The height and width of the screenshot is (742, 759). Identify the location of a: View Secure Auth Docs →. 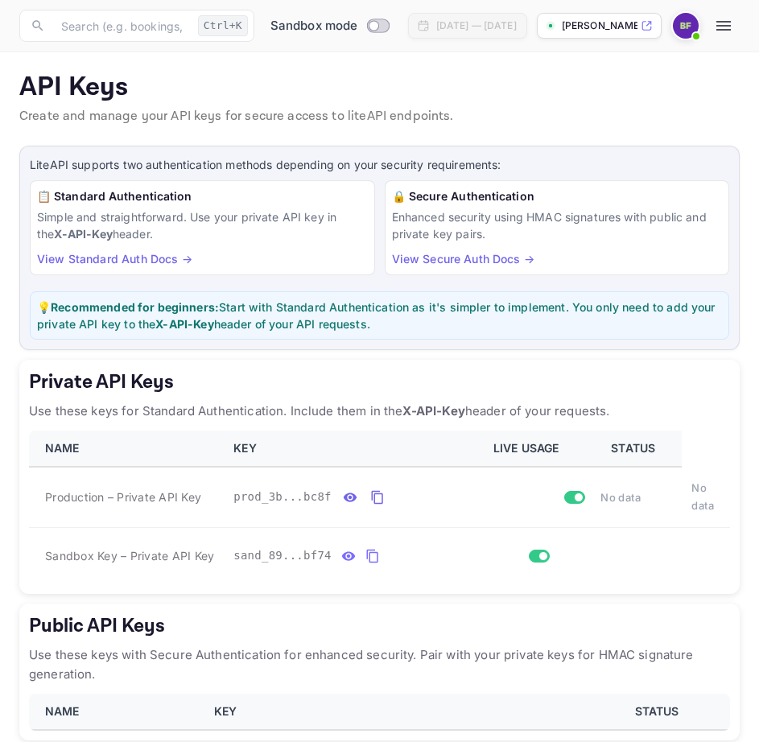
(463, 258).